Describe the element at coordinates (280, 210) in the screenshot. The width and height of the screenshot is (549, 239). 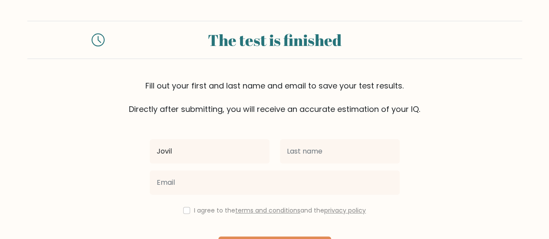
I see `label: I agree to the and the` at that location.